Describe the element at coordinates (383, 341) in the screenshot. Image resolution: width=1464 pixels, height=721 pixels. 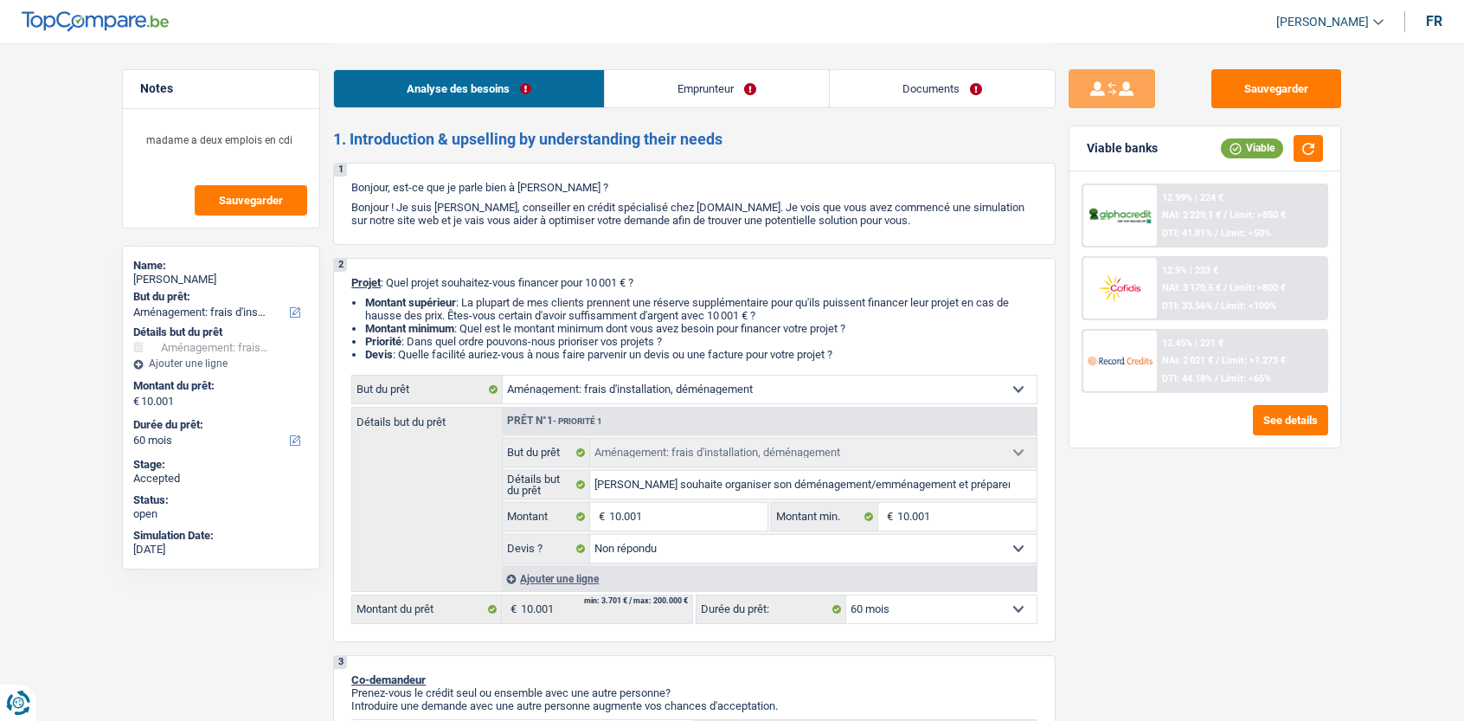
I see `strong: Priorité` at that location.